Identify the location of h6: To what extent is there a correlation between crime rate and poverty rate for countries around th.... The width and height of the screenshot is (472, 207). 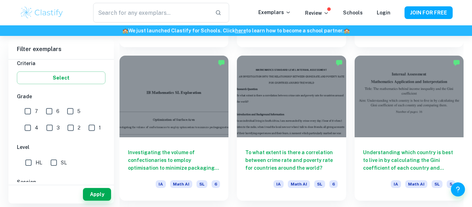
(292, 160).